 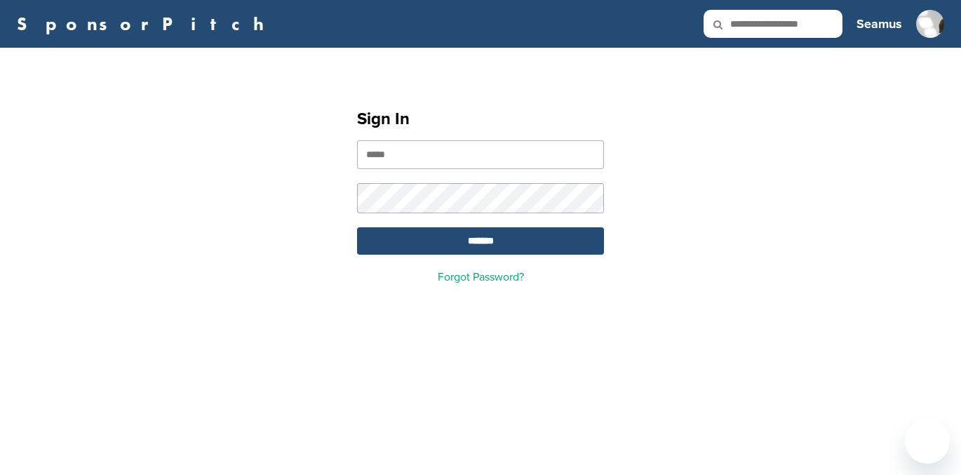 I want to click on h1: Sign In, so click(x=481, y=119).